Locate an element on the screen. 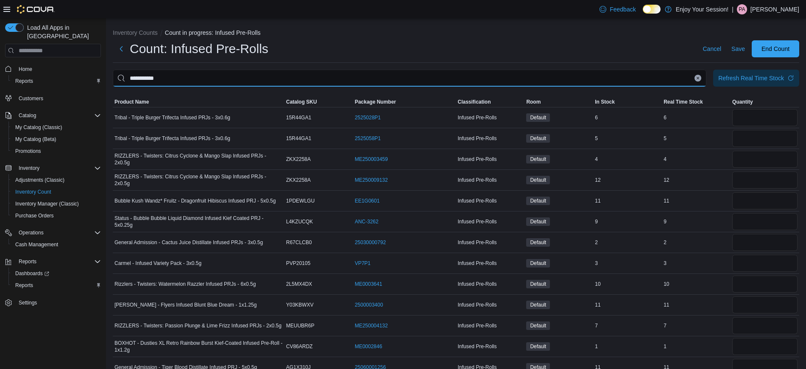  button: Refresh Real Time Stock is located at coordinates (756, 78).